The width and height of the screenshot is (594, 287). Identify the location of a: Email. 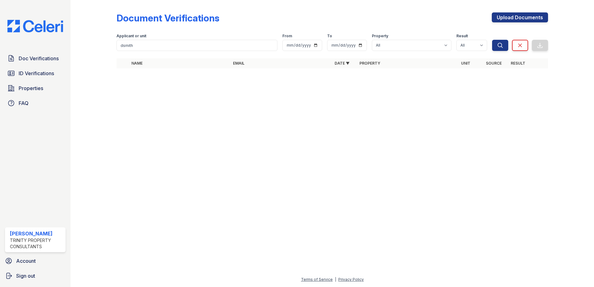
(238, 63).